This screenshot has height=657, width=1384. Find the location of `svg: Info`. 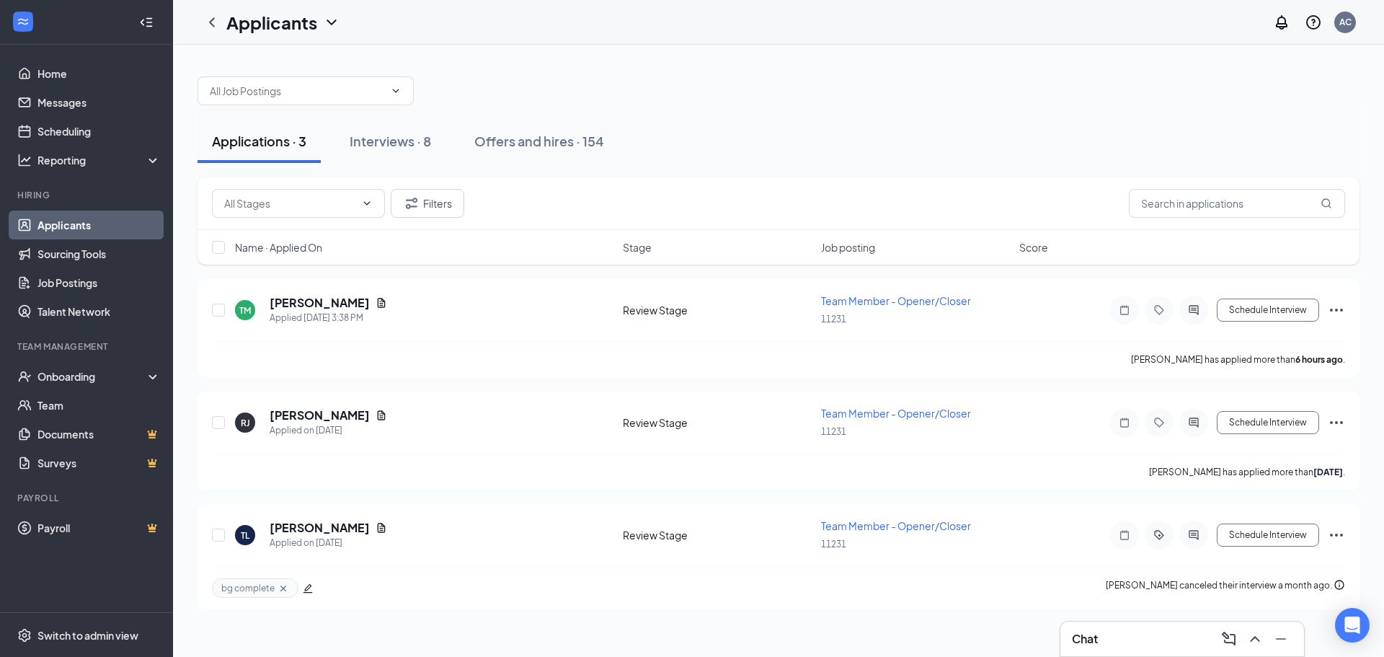

svg: Info is located at coordinates (1339, 584).